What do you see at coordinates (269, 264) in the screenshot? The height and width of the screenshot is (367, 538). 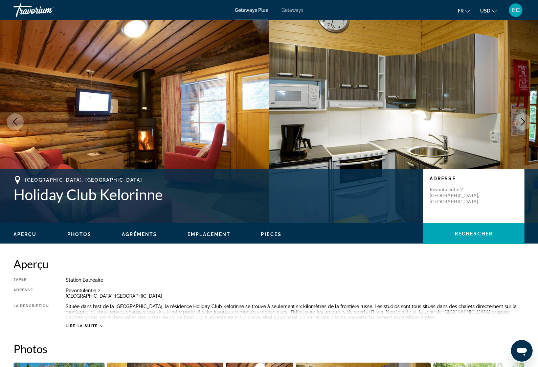 I see `h2: Aperçu` at bounding box center [269, 264].